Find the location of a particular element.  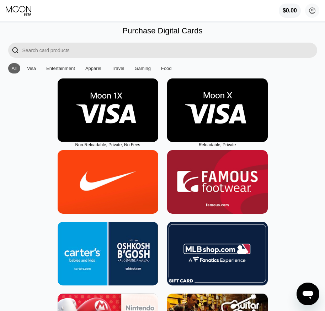

input: Search card products is located at coordinates (170, 50).